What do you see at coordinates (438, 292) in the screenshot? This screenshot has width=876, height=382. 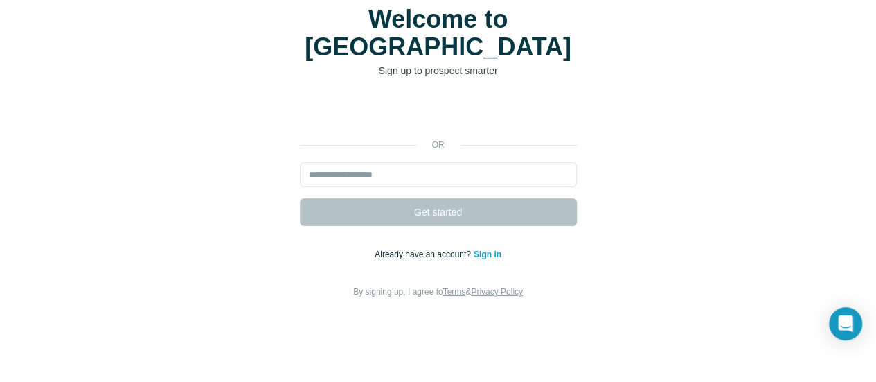 I see `span: By signing up, I agree to &` at bounding box center [438, 292].